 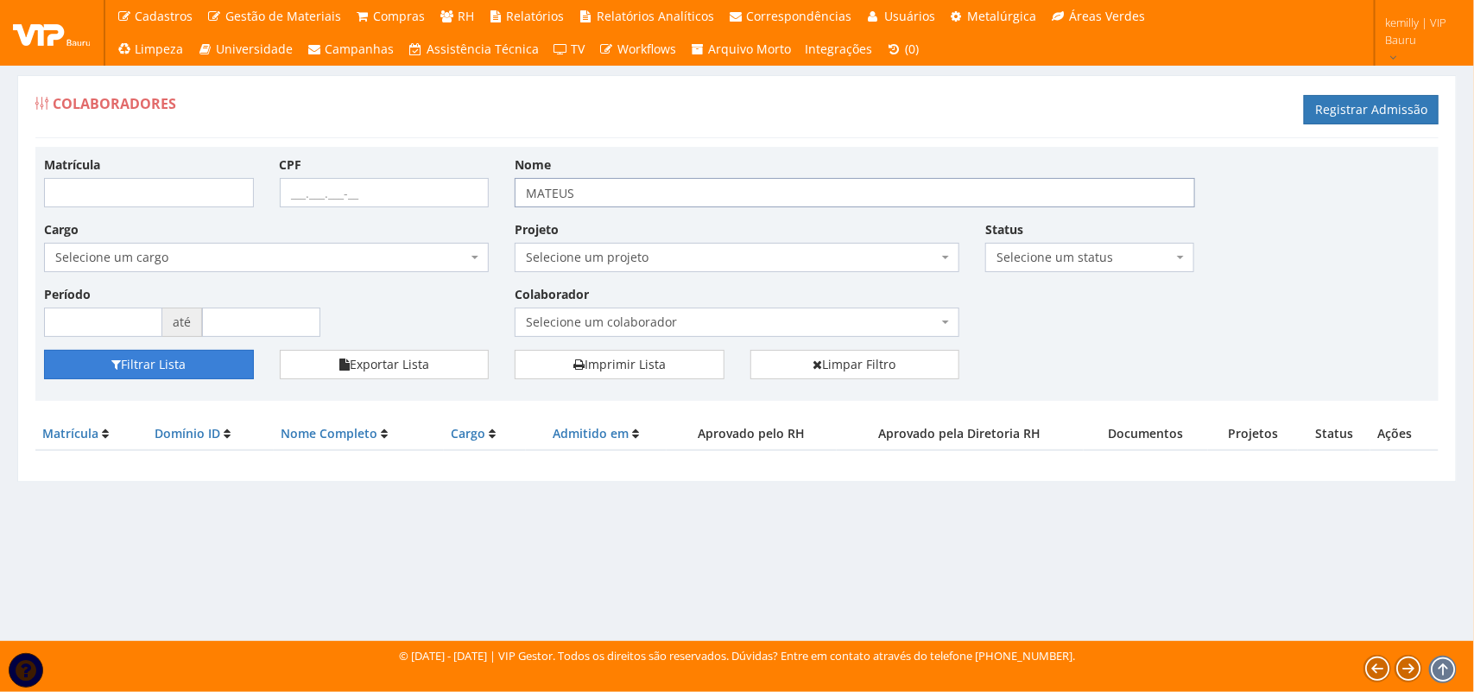 What do you see at coordinates (291, 165) in the screenshot?
I see `label: CPF` at bounding box center [291, 165].